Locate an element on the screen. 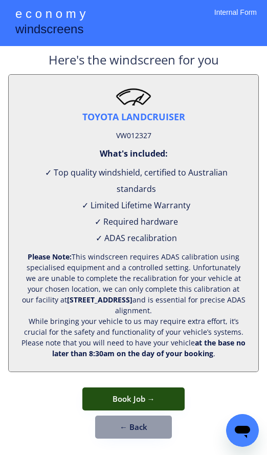 This screenshot has height=455, width=267. img: windscreen2.png is located at coordinates (134, 96).